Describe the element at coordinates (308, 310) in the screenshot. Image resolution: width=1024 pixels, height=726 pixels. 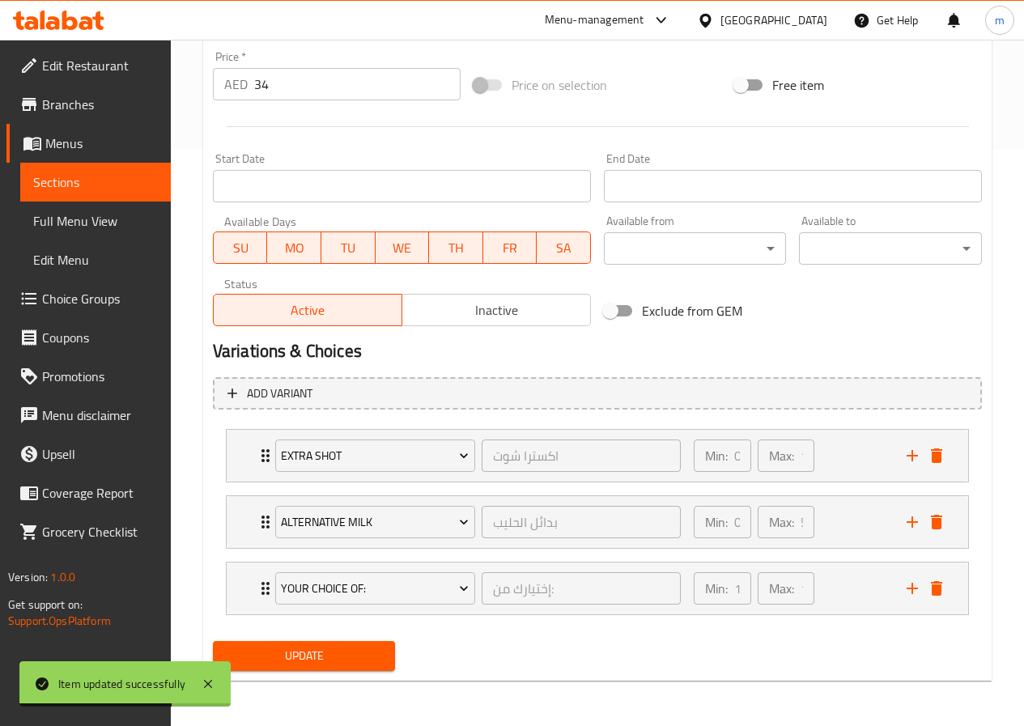
I see `button: Active` at that location.